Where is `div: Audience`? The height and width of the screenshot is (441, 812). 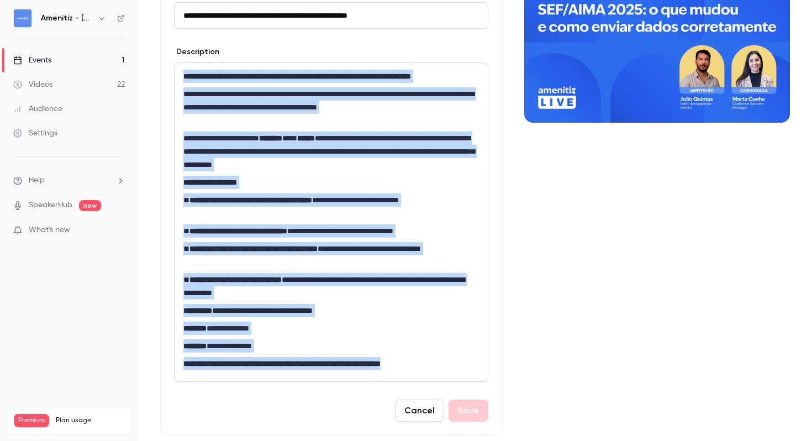 div: Audience is located at coordinates (38, 109).